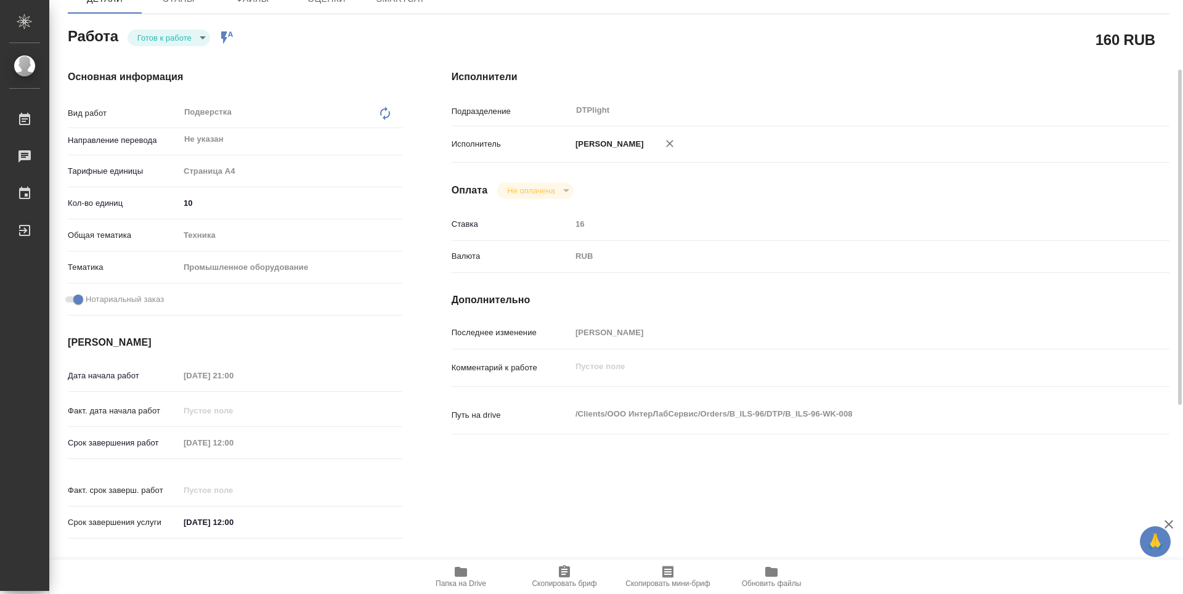  What do you see at coordinates (164, 38) in the screenshot?
I see `button: Готов к работе` at bounding box center [164, 38].